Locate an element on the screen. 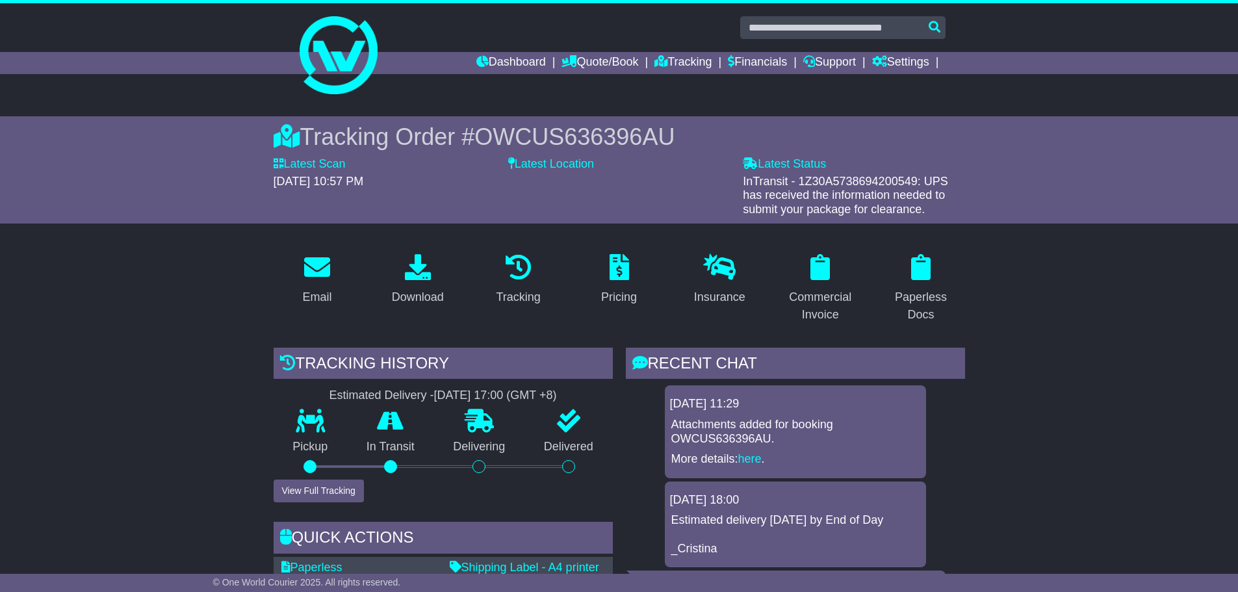 Image resolution: width=1238 pixels, height=592 pixels. span: InTransit - 1Z30A5738694200549: UPS has received the information needed to submit your package fo... is located at coordinates (846, 195).